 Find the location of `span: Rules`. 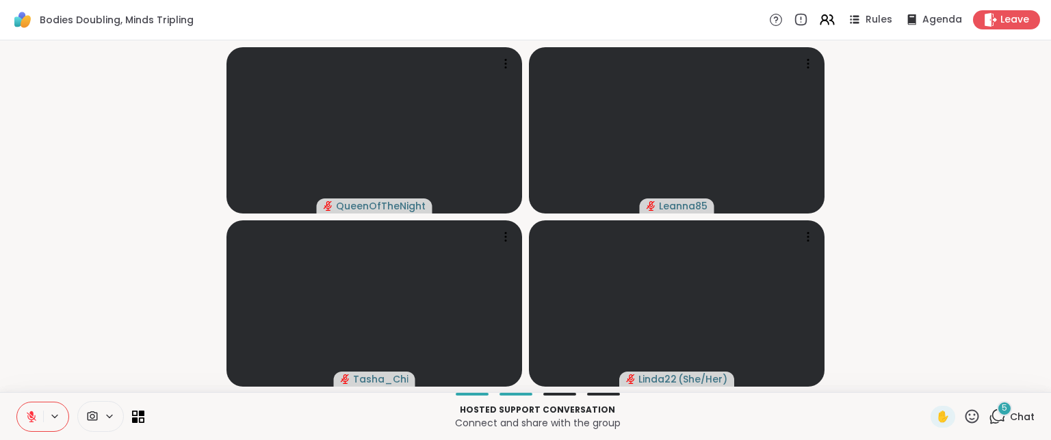

span: Rules is located at coordinates (878, 20).